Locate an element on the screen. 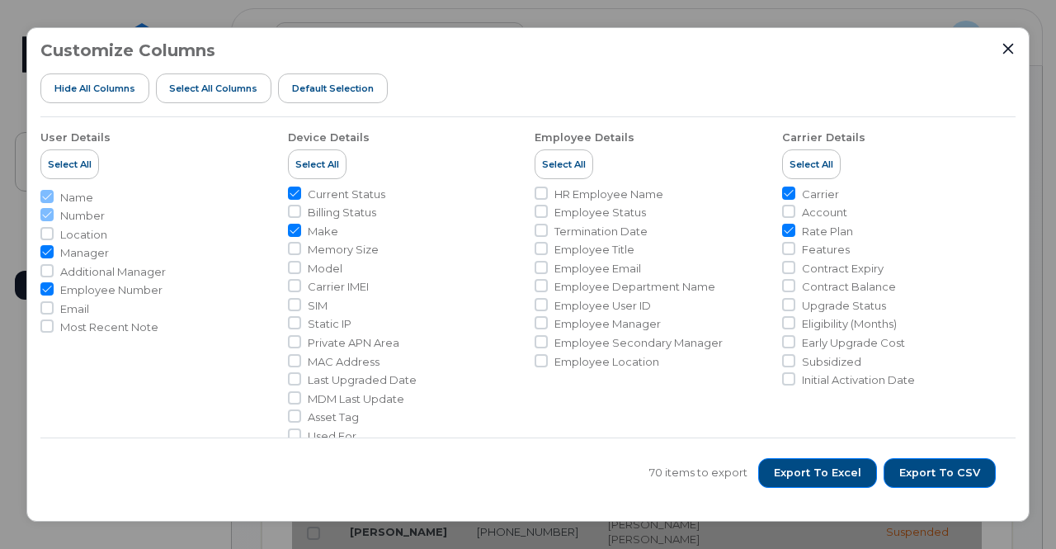 The width and height of the screenshot is (1056, 549). div: Employee Details is located at coordinates (584, 138).